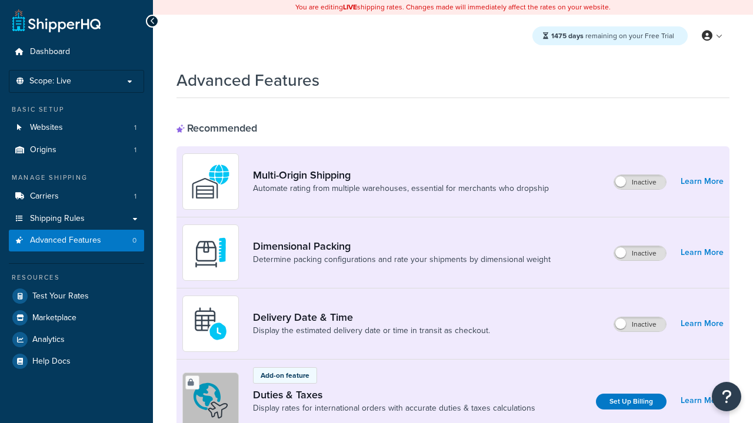 The width and height of the screenshot is (753, 423). Describe the element at coordinates (76, 340) in the screenshot. I see `a: Analytics` at that location.